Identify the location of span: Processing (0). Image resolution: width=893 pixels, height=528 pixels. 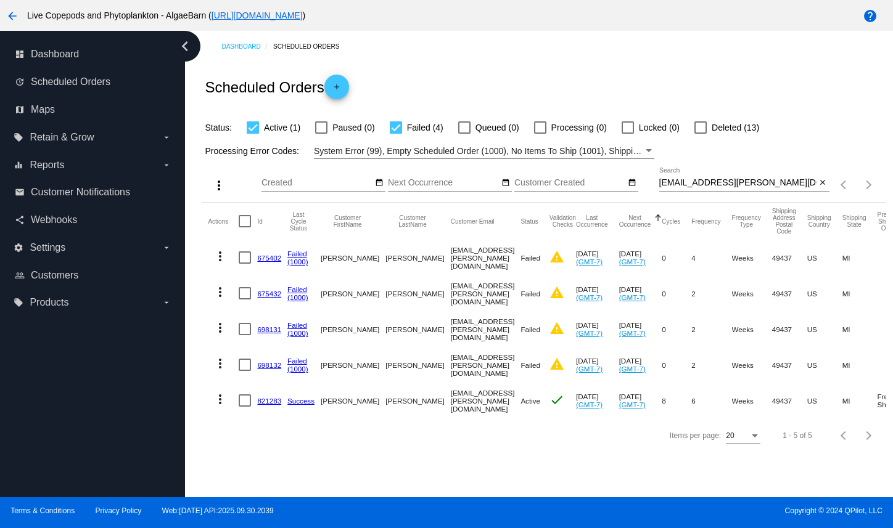
(579, 128).